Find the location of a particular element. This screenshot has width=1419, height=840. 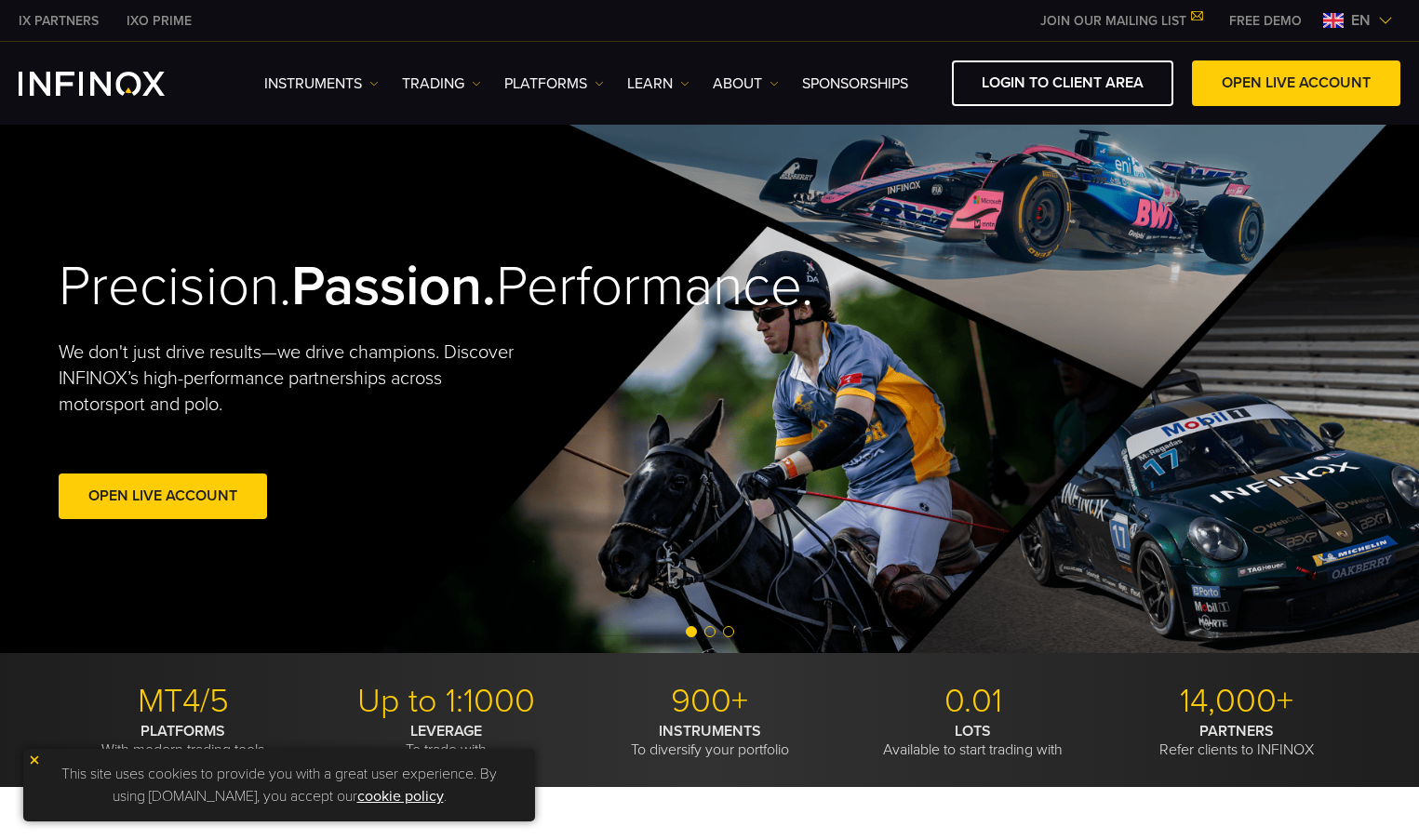

strong: LEVERAGE is located at coordinates (446, 732).